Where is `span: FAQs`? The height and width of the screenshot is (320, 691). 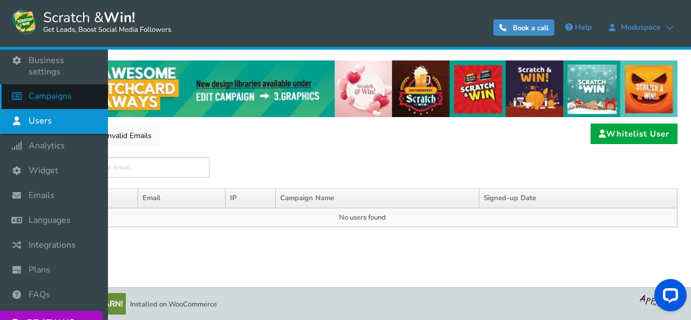 span: FAQs is located at coordinates (39, 295).